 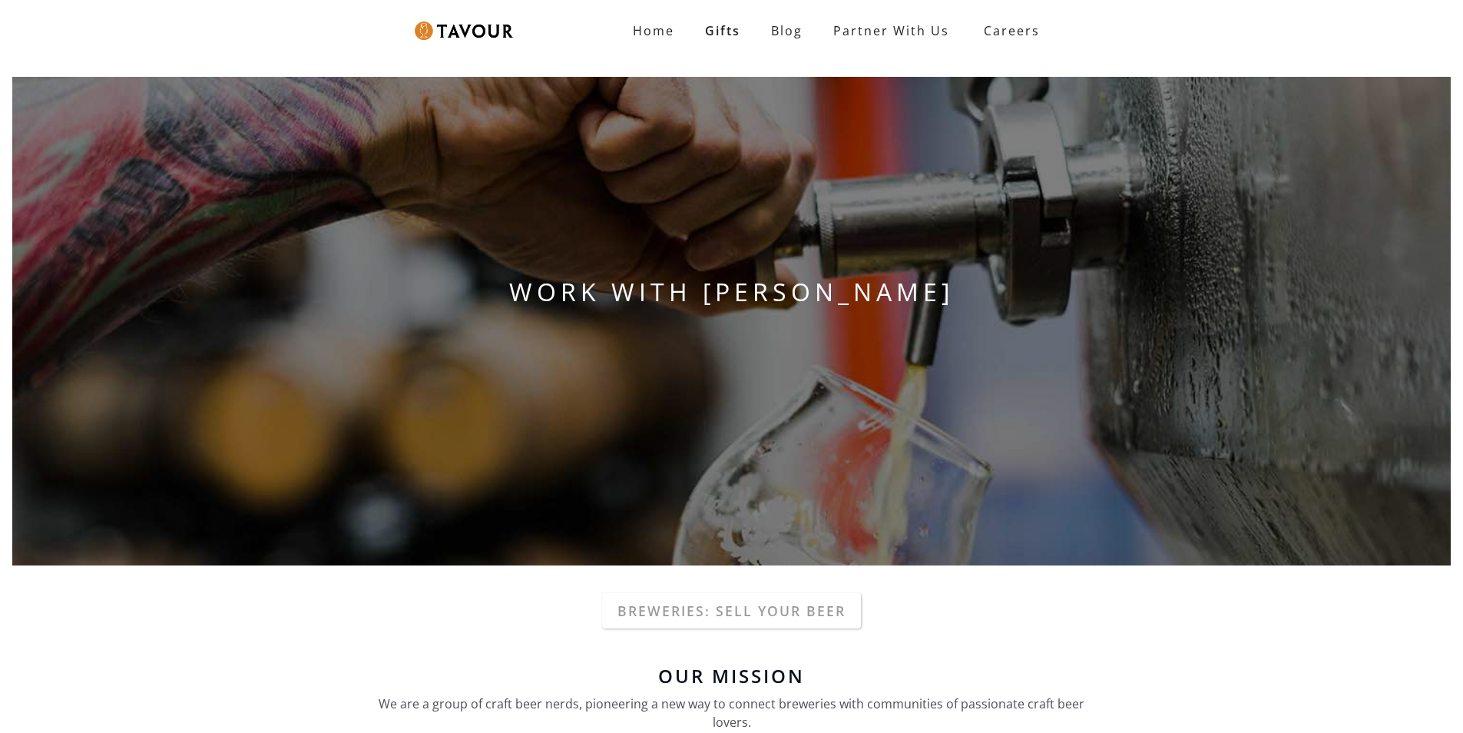 I want to click on a: Partner With Us, so click(x=891, y=31).